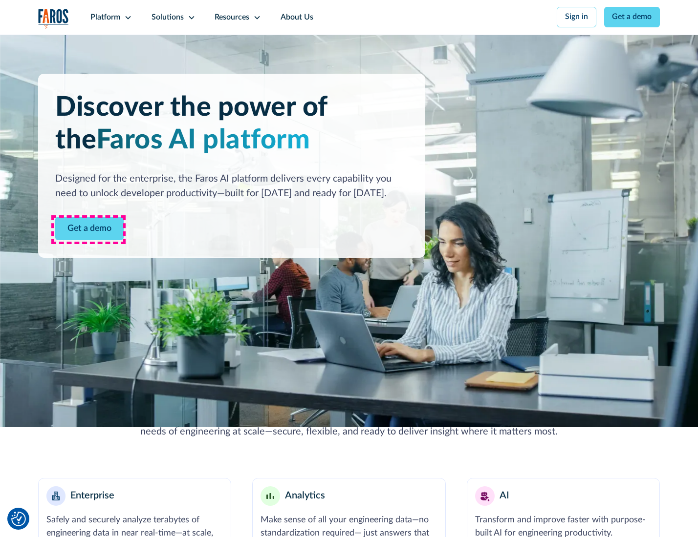 The width and height of the screenshot is (698, 537). What do you see at coordinates (54, 19) in the screenshot?
I see `a: home` at bounding box center [54, 19].